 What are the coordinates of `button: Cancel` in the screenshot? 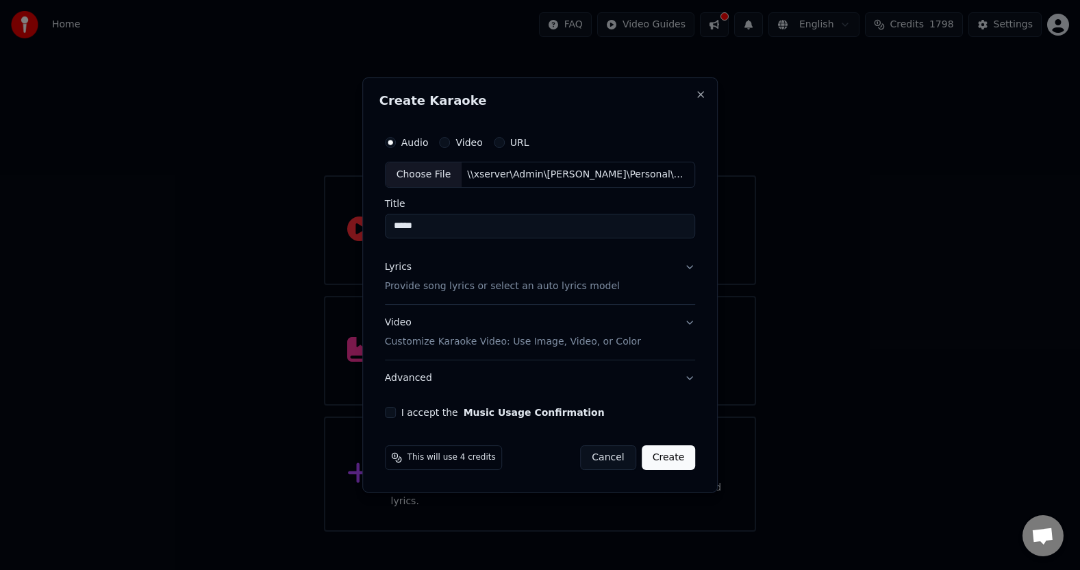 It's located at (607, 457).